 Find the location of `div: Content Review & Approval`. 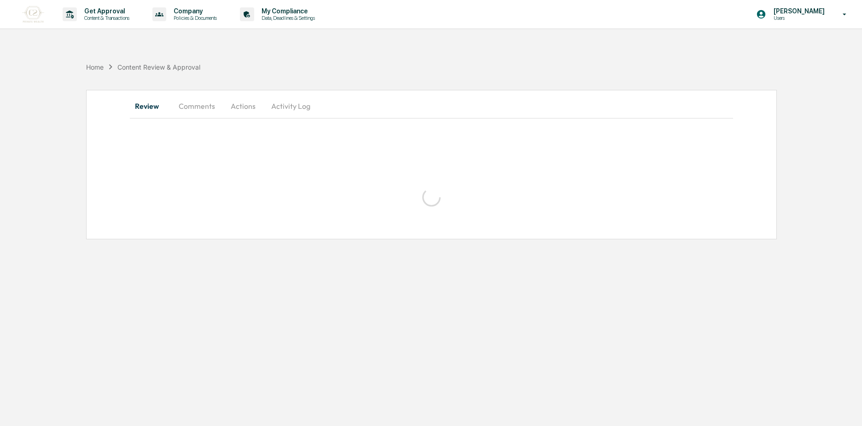

div: Content Review & Approval is located at coordinates (159, 67).